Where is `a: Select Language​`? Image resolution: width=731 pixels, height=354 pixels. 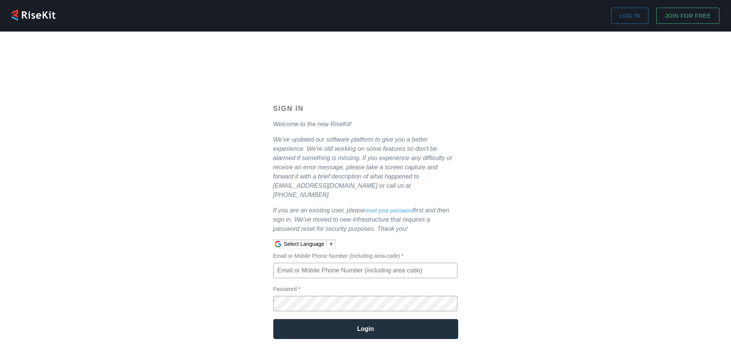
a: Select Language​ is located at coordinates (309, 244).